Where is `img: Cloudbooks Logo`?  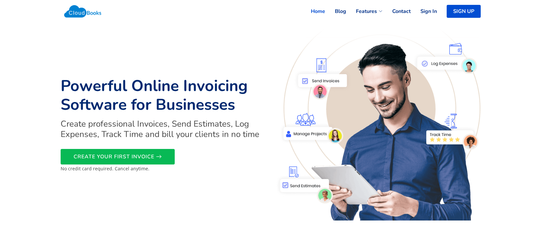 img: Cloudbooks Logo is located at coordinates (83, 11).